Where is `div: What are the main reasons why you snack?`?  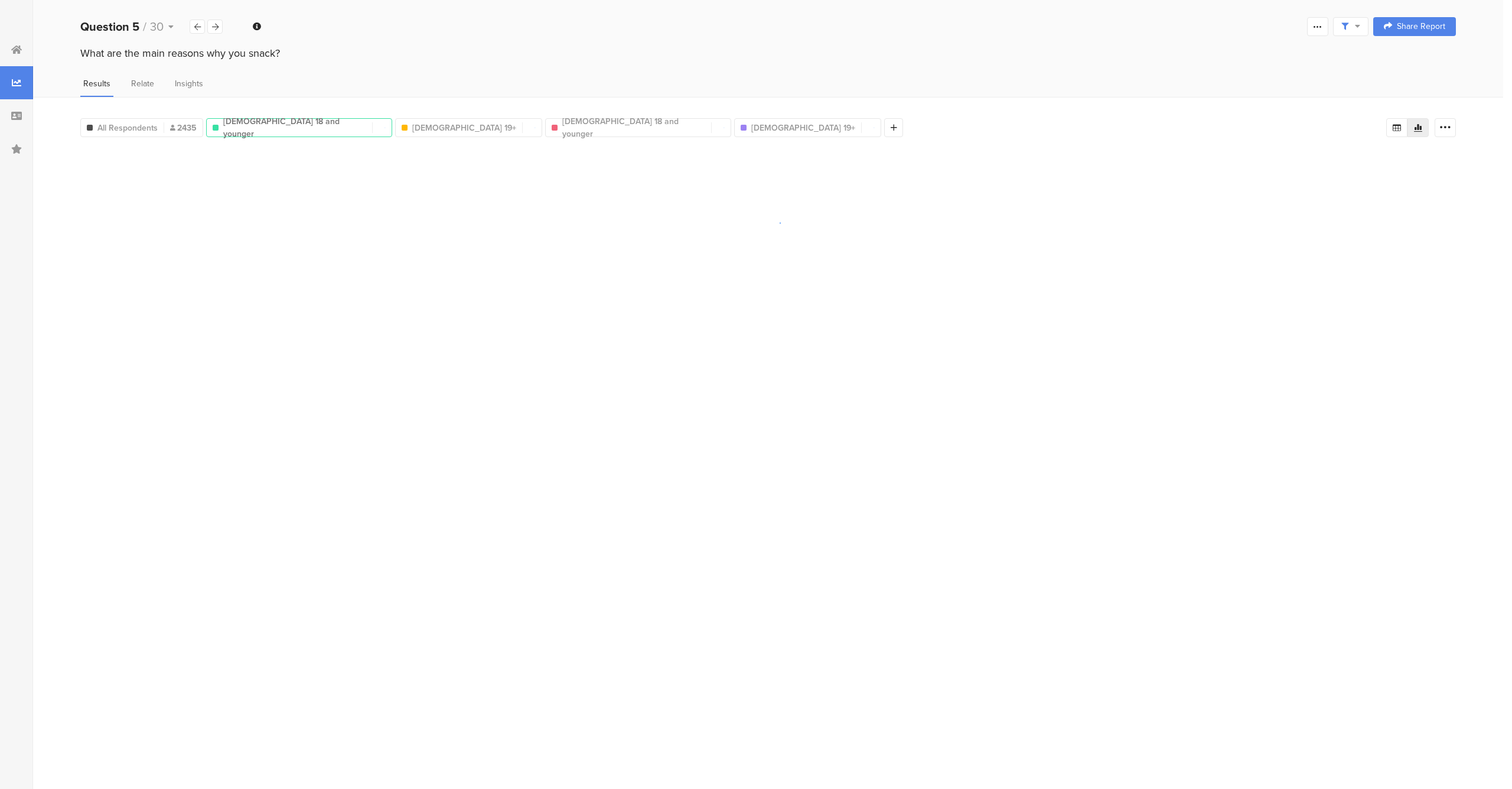
div: What are the main reasons why you snack? is located at coordinates (768, 53).